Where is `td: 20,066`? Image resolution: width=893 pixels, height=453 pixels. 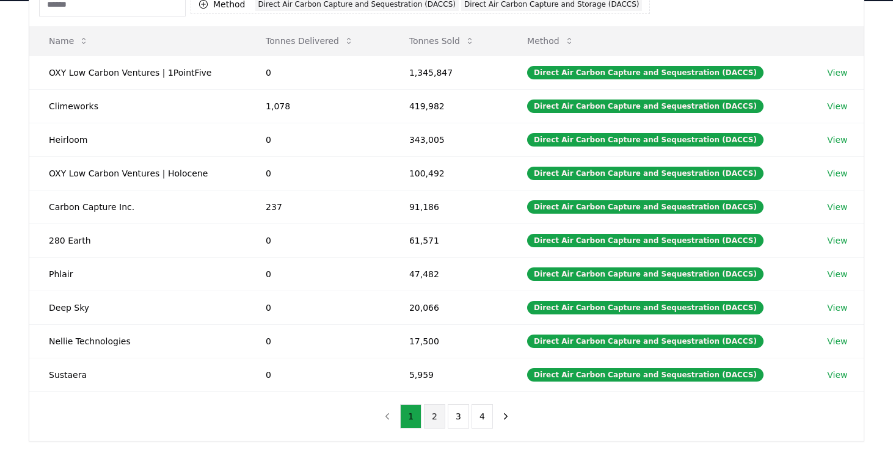
td: 20,066 is located at coordinates (449, 307).